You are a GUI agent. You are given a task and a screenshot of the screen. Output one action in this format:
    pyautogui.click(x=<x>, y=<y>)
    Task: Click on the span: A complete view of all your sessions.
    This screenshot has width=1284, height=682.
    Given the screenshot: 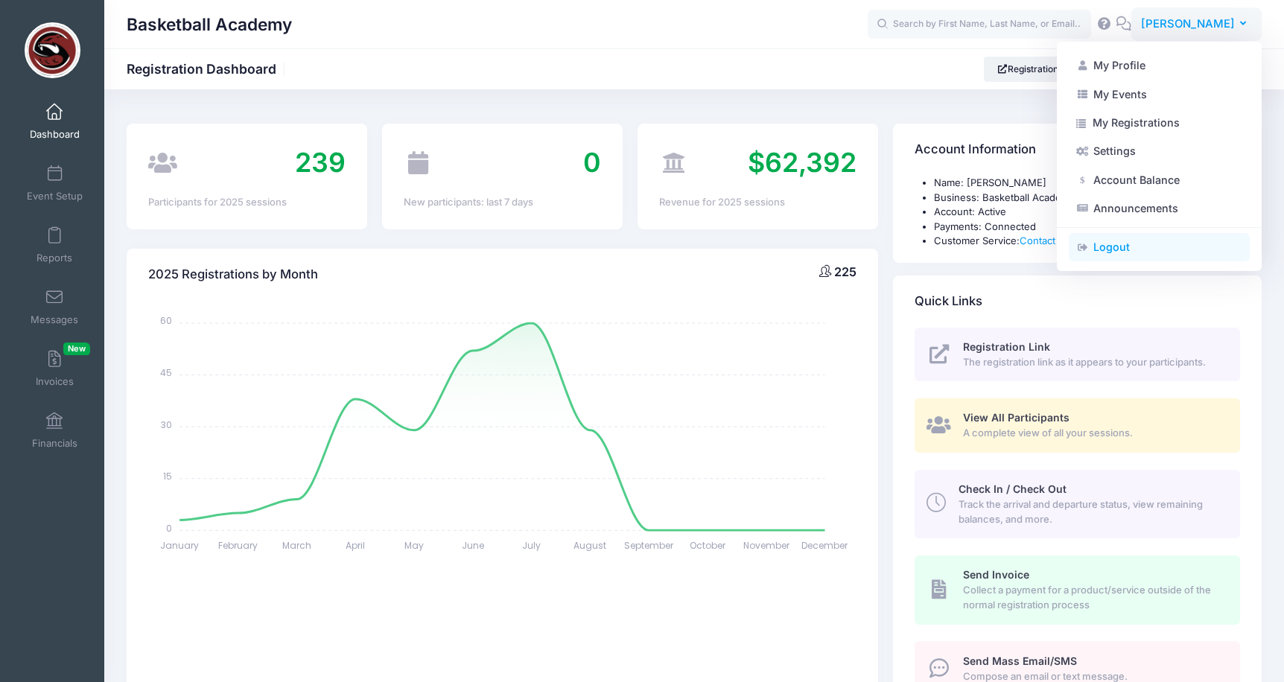 What is the action you would take?
    pyautogui.click(x=1092, y=433)
    